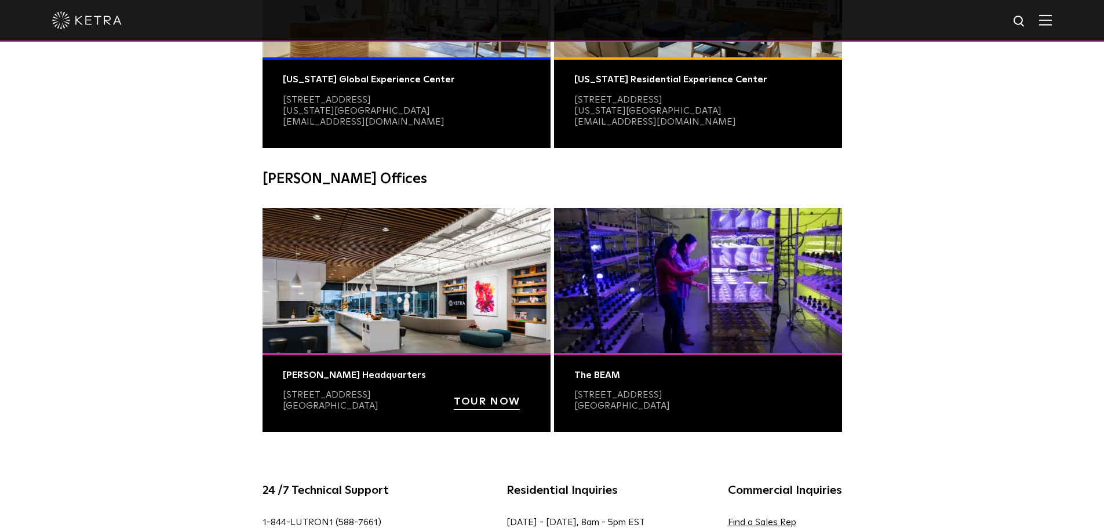 Image resolution: width=1104 pixels, height=528 pixels. Describe the element at coordinates (784, 490) in the screenshot. I see `h5: Commercial Inquiries` at that location.